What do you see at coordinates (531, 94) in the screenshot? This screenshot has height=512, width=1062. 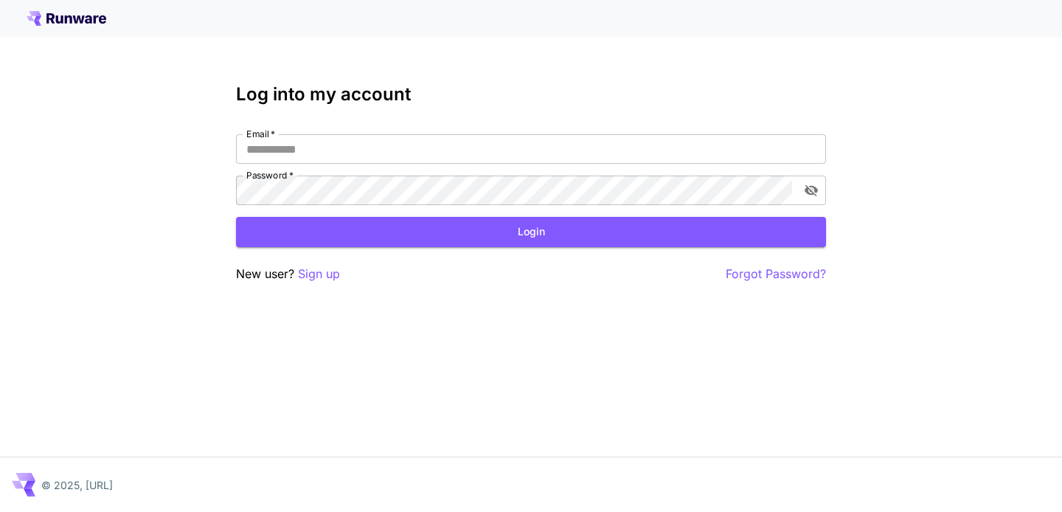 I see `h3: Log into my account` at bounding box center [531, 94].